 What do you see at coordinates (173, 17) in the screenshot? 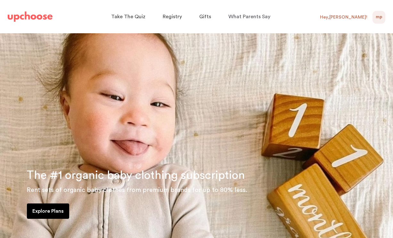
I see `a: Registry` at bounding box center [173, 17].